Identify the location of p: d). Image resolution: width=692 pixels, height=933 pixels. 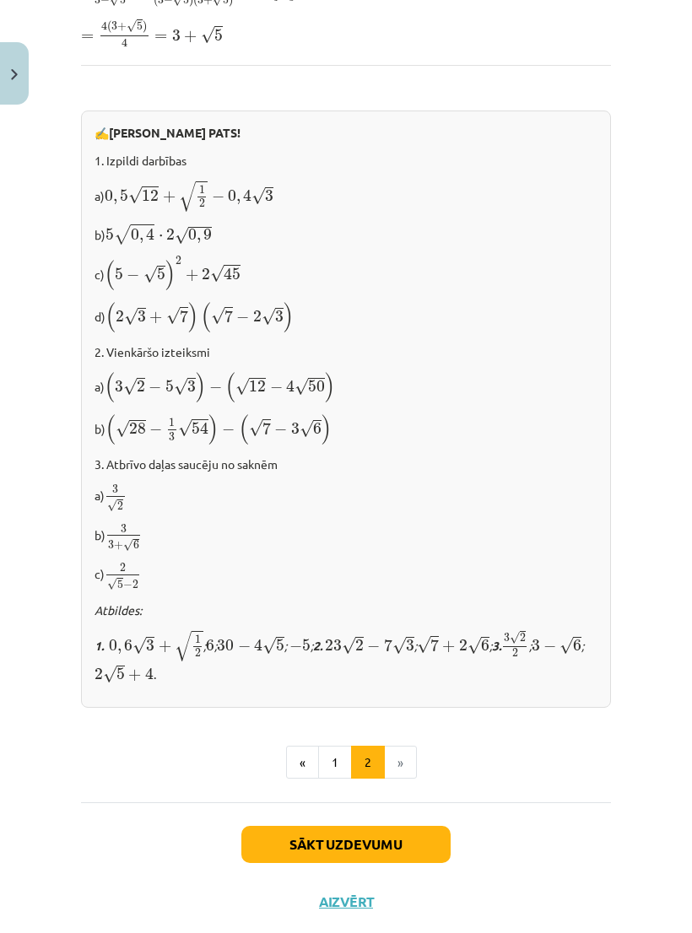
(346, 317).